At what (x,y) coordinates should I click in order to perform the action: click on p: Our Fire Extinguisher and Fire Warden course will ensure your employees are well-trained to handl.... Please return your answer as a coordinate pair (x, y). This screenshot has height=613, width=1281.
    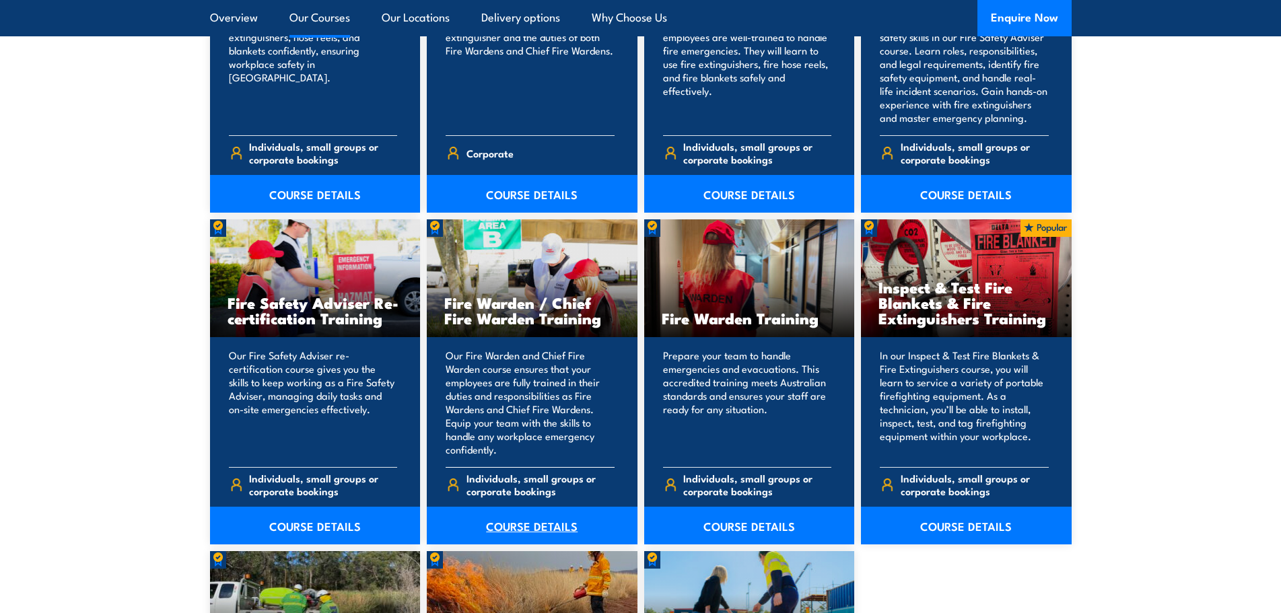
    Looking at the image, I should click on (747, 64).